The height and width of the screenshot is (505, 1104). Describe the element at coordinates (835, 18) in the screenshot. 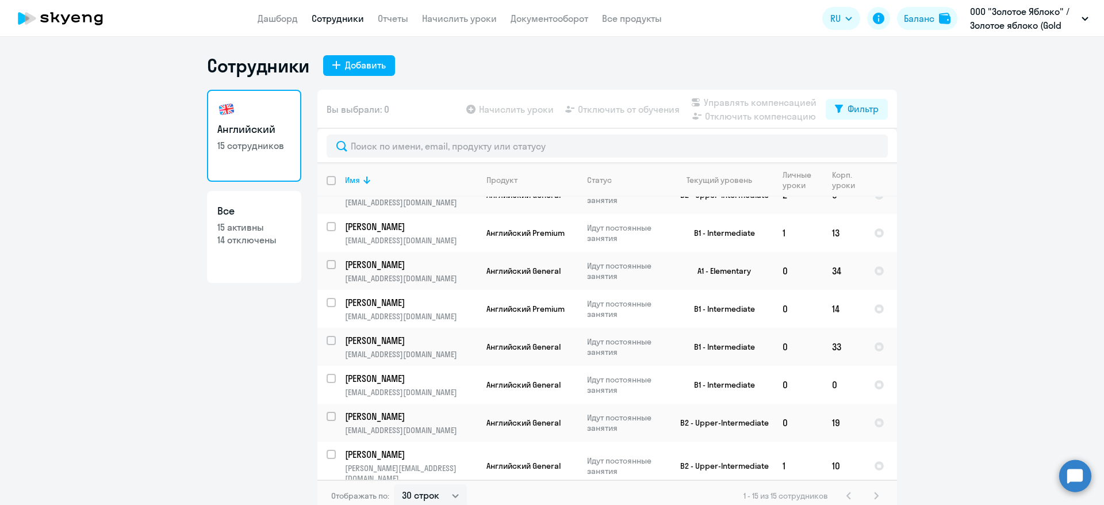

I see `span: RU` at that location.